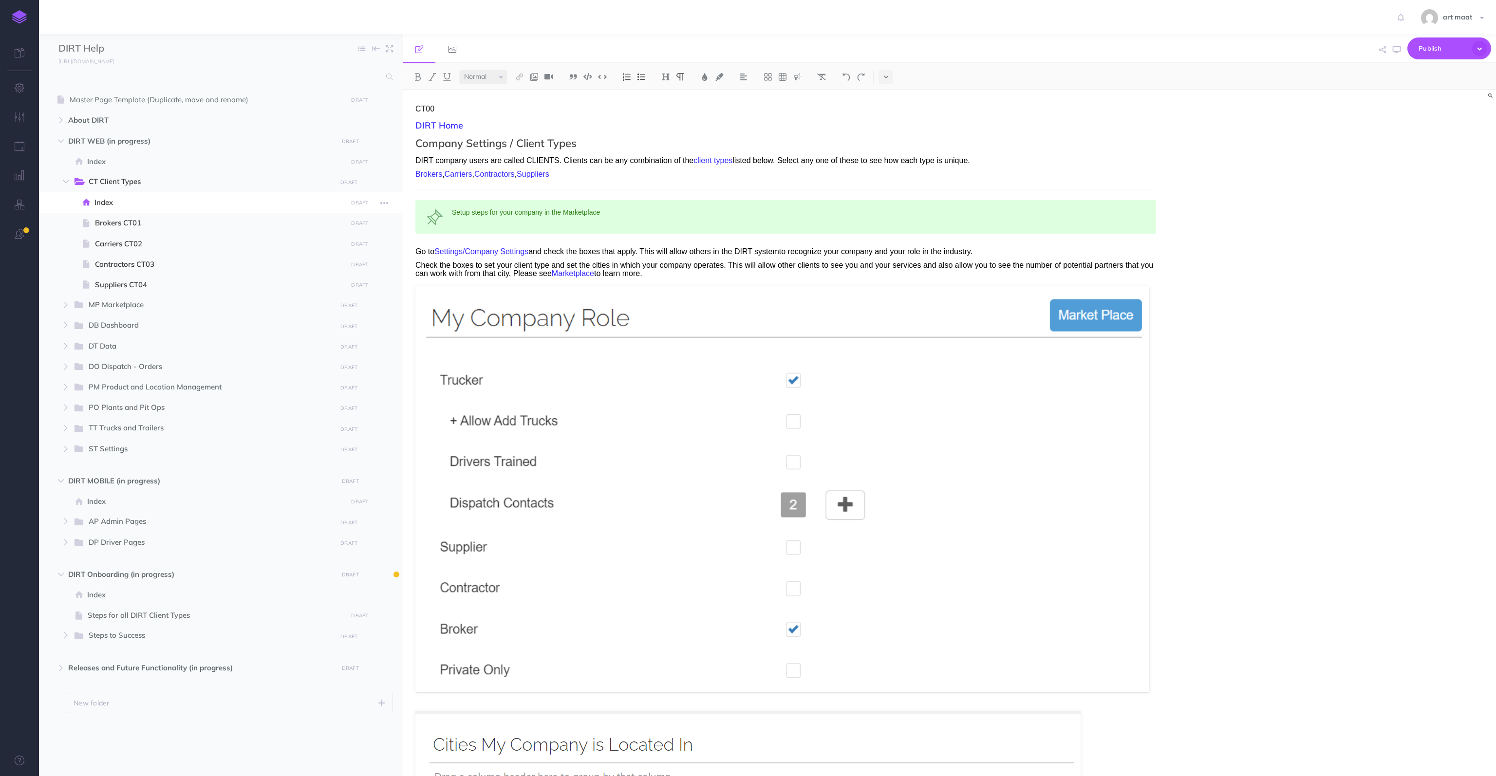 This screenshot has height=776, width=1496. Describe the element at coordinates (785, 217) in the screenshot. I see `div: Setup steps for your company in the Marketplace` at that location.